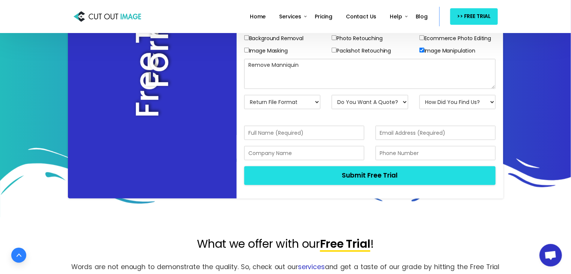 The width and height of the screenshot is (571, 274). I want to click on input: Email Address (Required), so click(436, 133).